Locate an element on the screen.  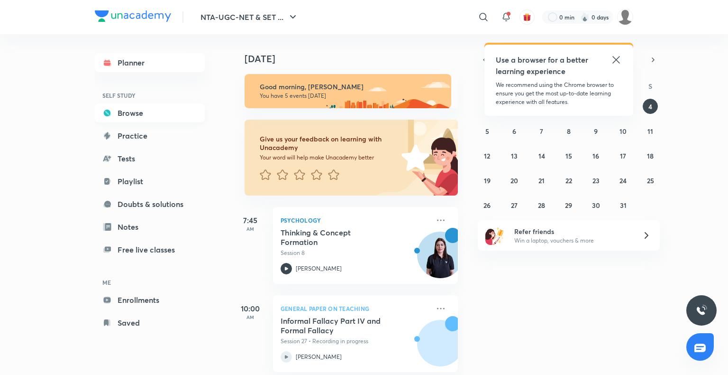
abbr: October 31, 2025 is located at coordinates (624, 205).